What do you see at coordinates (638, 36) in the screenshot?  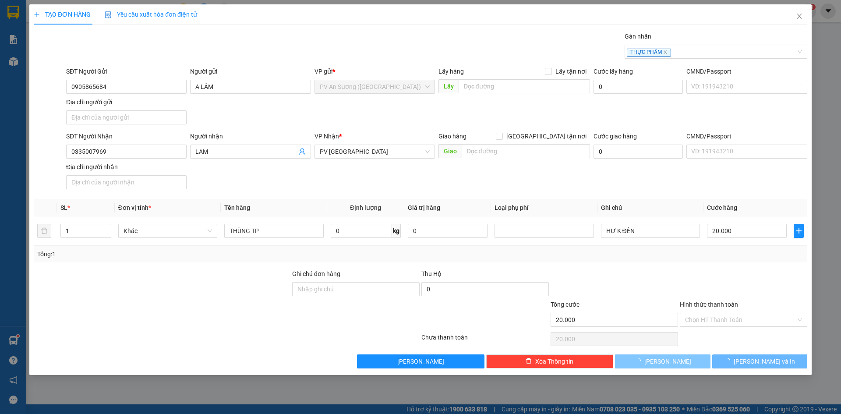 I see `label: Gán nhãn` at bounding box center [638, 36].